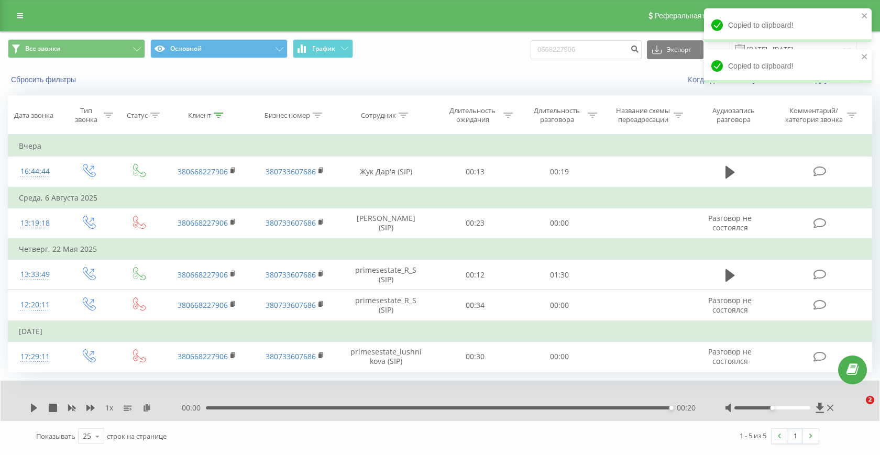  What do you see at coordinates (472, 115) in the screenshot?
I see `div: Длительность ожидания` at bounding box center [472, 115].